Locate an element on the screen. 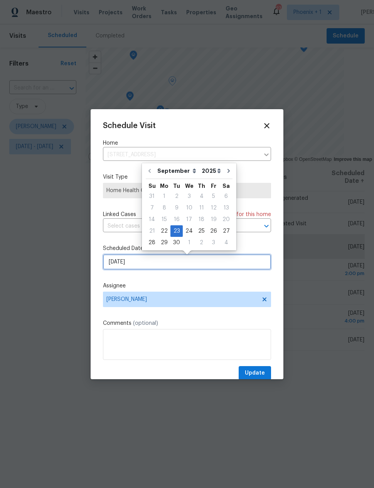  select: Year is located at coordinates (211, 171).